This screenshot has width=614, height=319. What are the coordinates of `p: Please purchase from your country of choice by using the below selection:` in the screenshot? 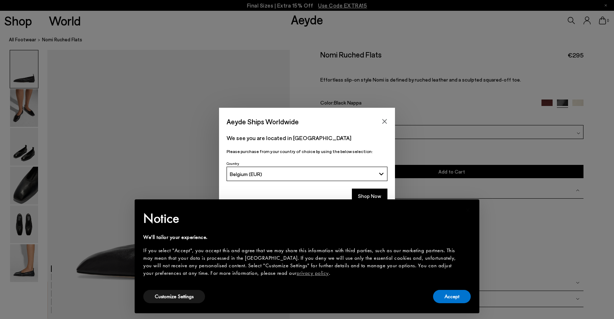 It's located at (307, 151).